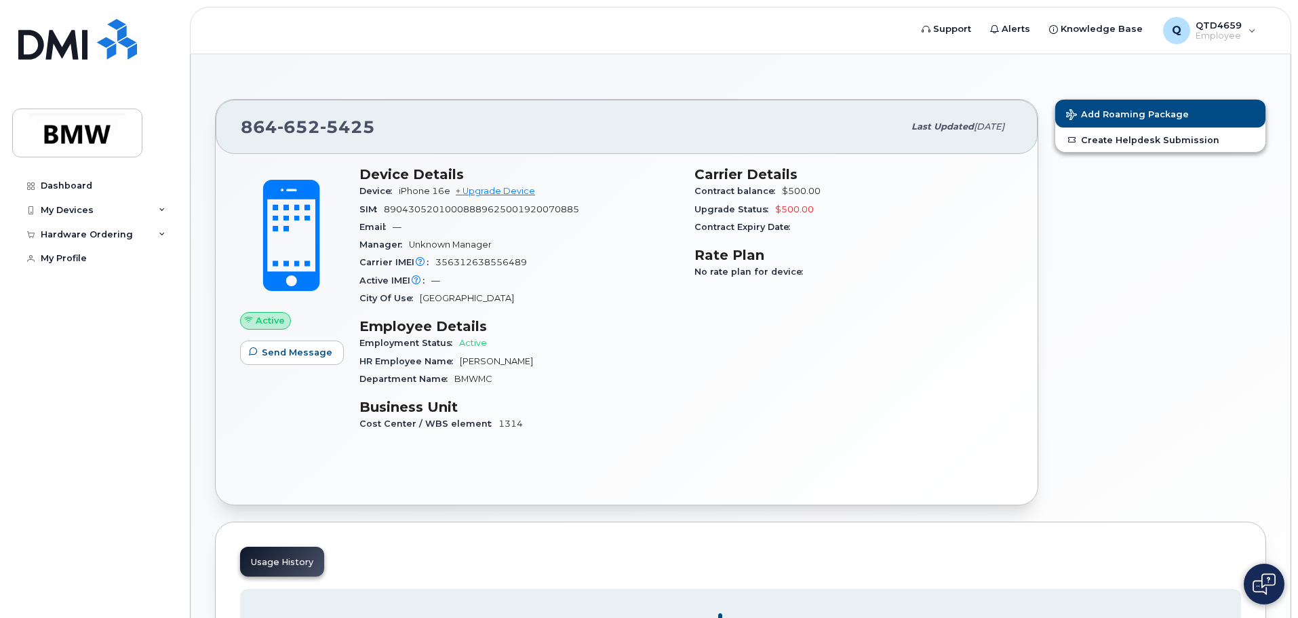 This screenshot has height=618, width=1298. What do you see at coordinates (752, 271) in the screenshot?
I see `span: No rate plan for device` at bounding box center [752, 271].